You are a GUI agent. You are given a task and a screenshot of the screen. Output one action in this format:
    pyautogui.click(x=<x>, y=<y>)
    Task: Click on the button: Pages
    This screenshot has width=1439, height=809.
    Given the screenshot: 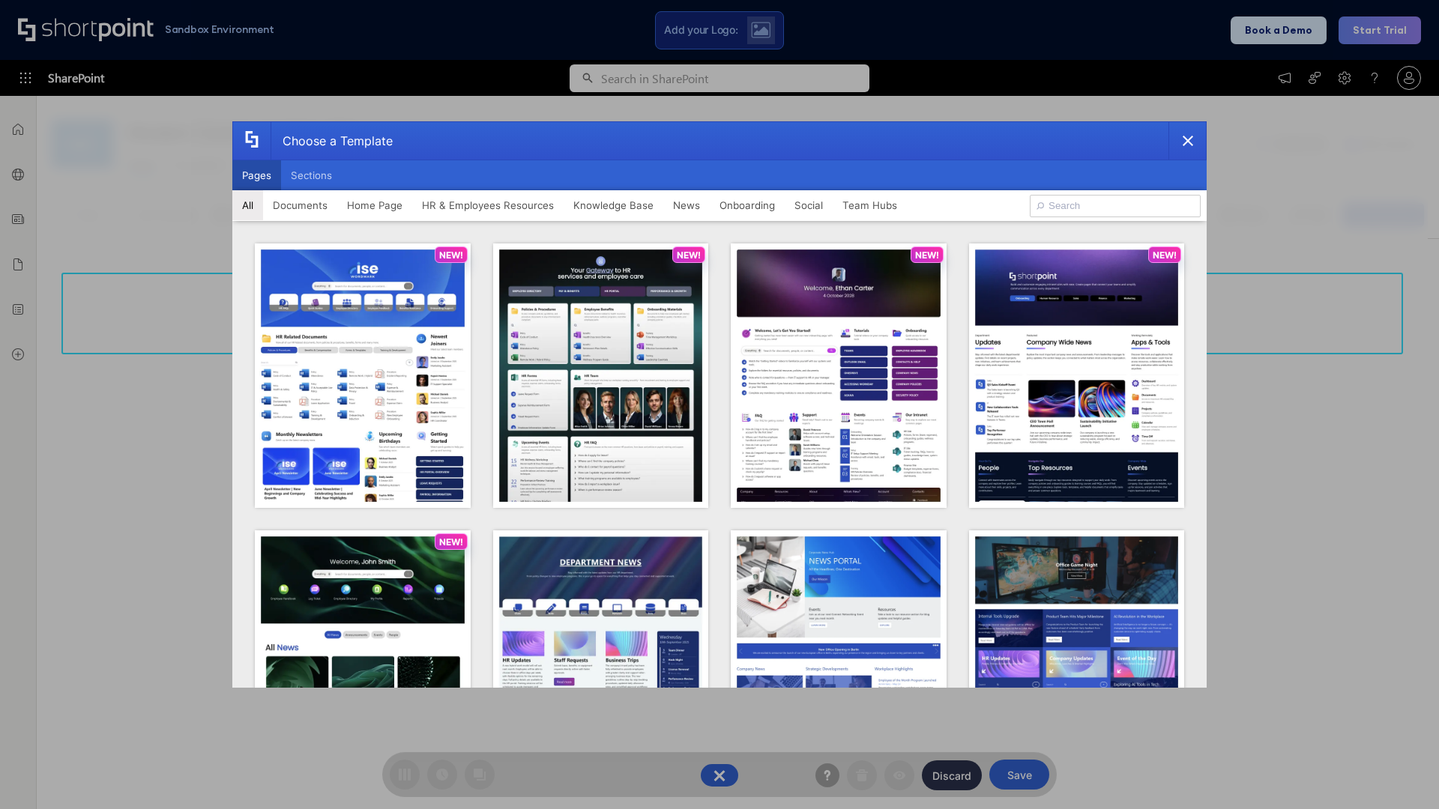 What is the action you would take?
    pyautogui.click(x=256, y=175)
    